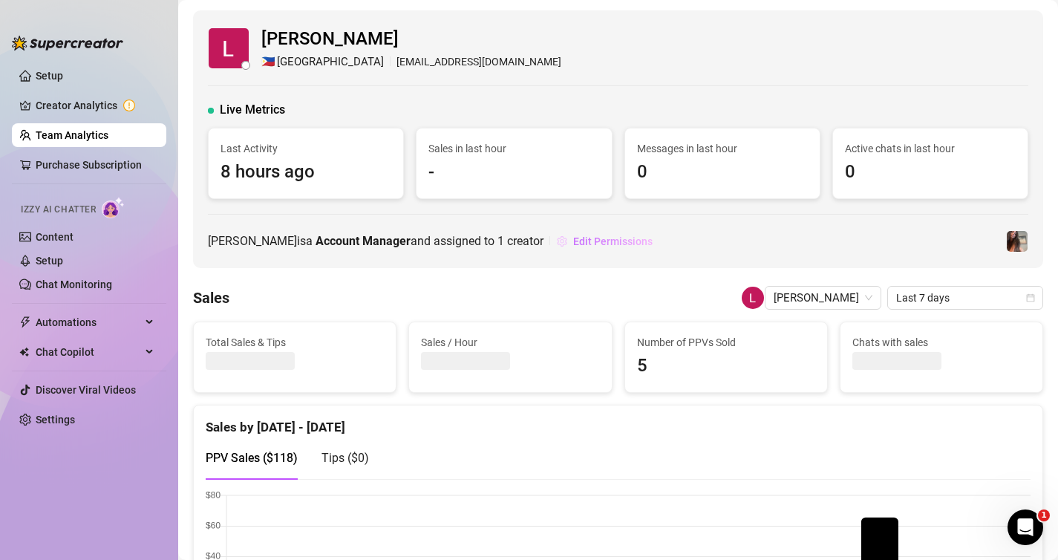 The height and width of the screenshot is (560, 1058). Describe the element at coordinates (211, 298) in the screenshot. I see `h4: Sales` at that location.